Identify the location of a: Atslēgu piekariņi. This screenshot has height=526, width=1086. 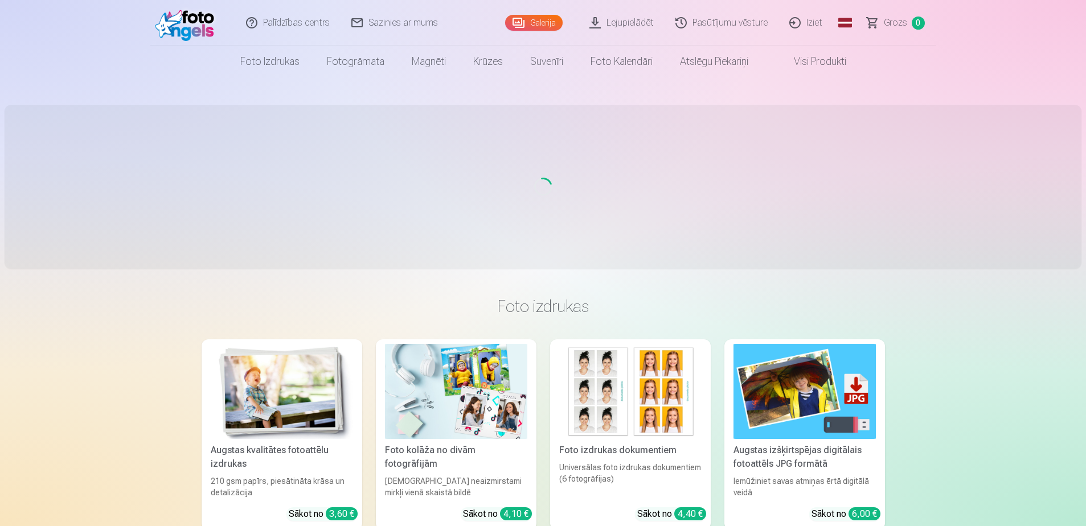
(714, 62).